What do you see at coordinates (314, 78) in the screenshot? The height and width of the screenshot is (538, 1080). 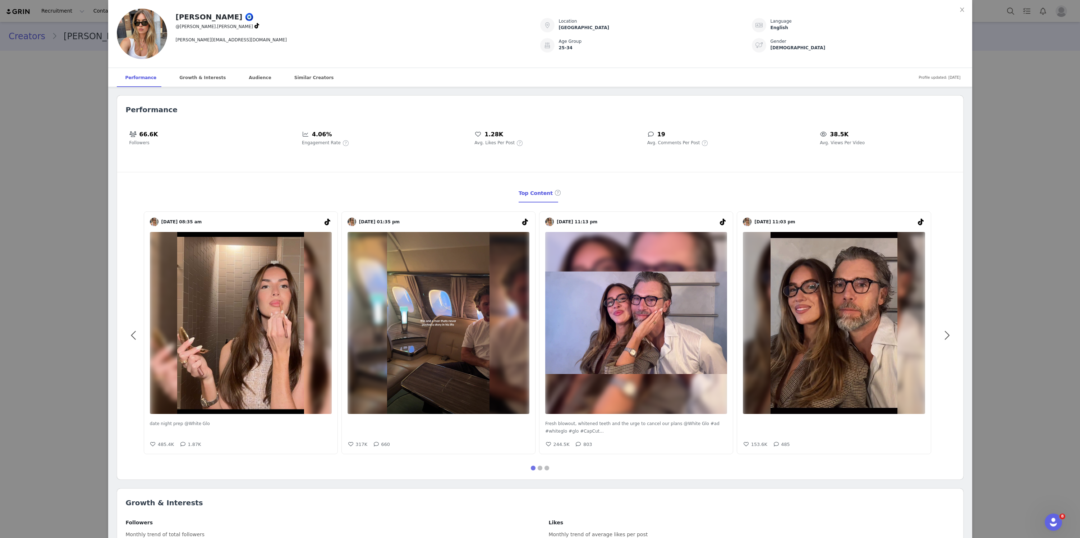 I see `div: Similar Creators` at bounding box center [314, 78].